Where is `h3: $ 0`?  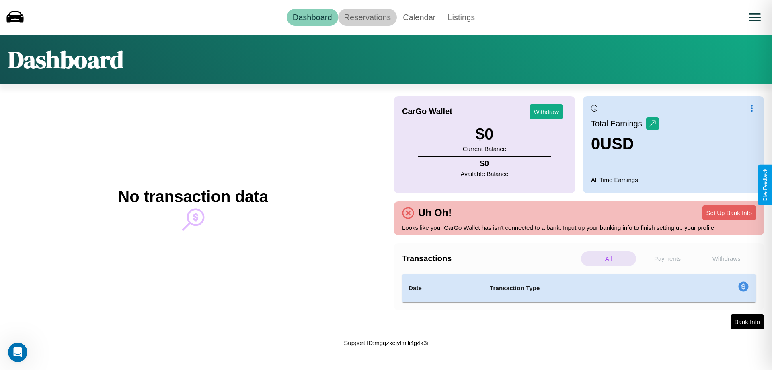 h3: $ 0 is located at coordinates (485, 134).